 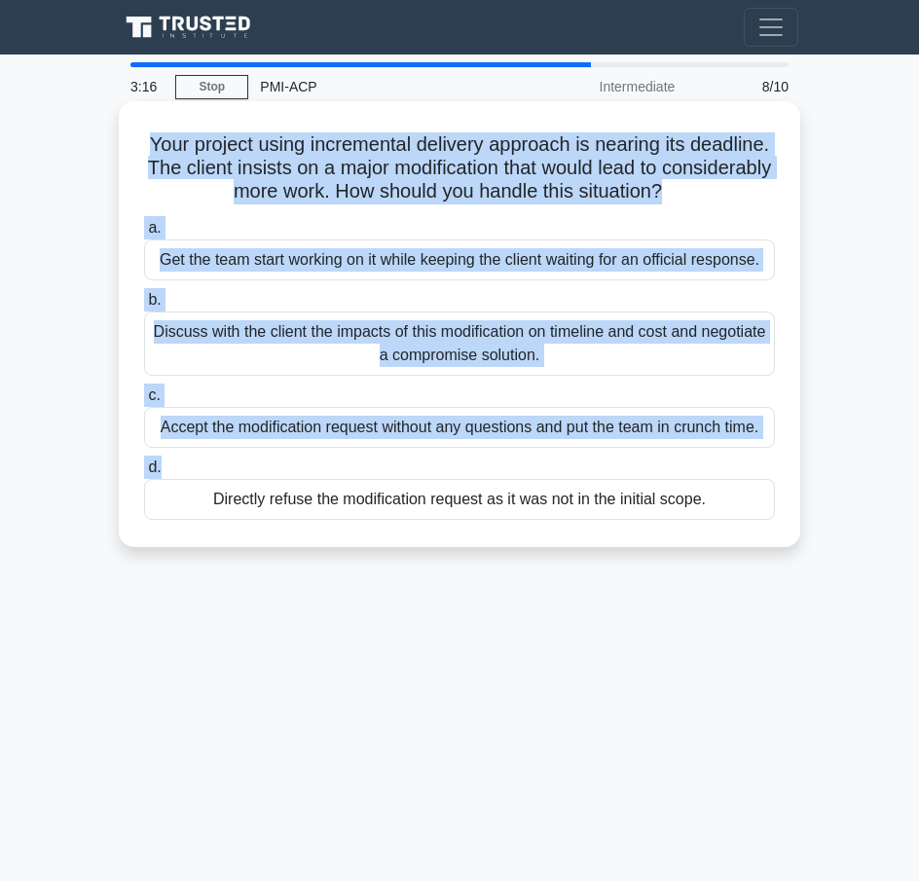 I want to click on div: Accept the modification request without any questions and put the team in crunch time., so click(x=460, y=427).